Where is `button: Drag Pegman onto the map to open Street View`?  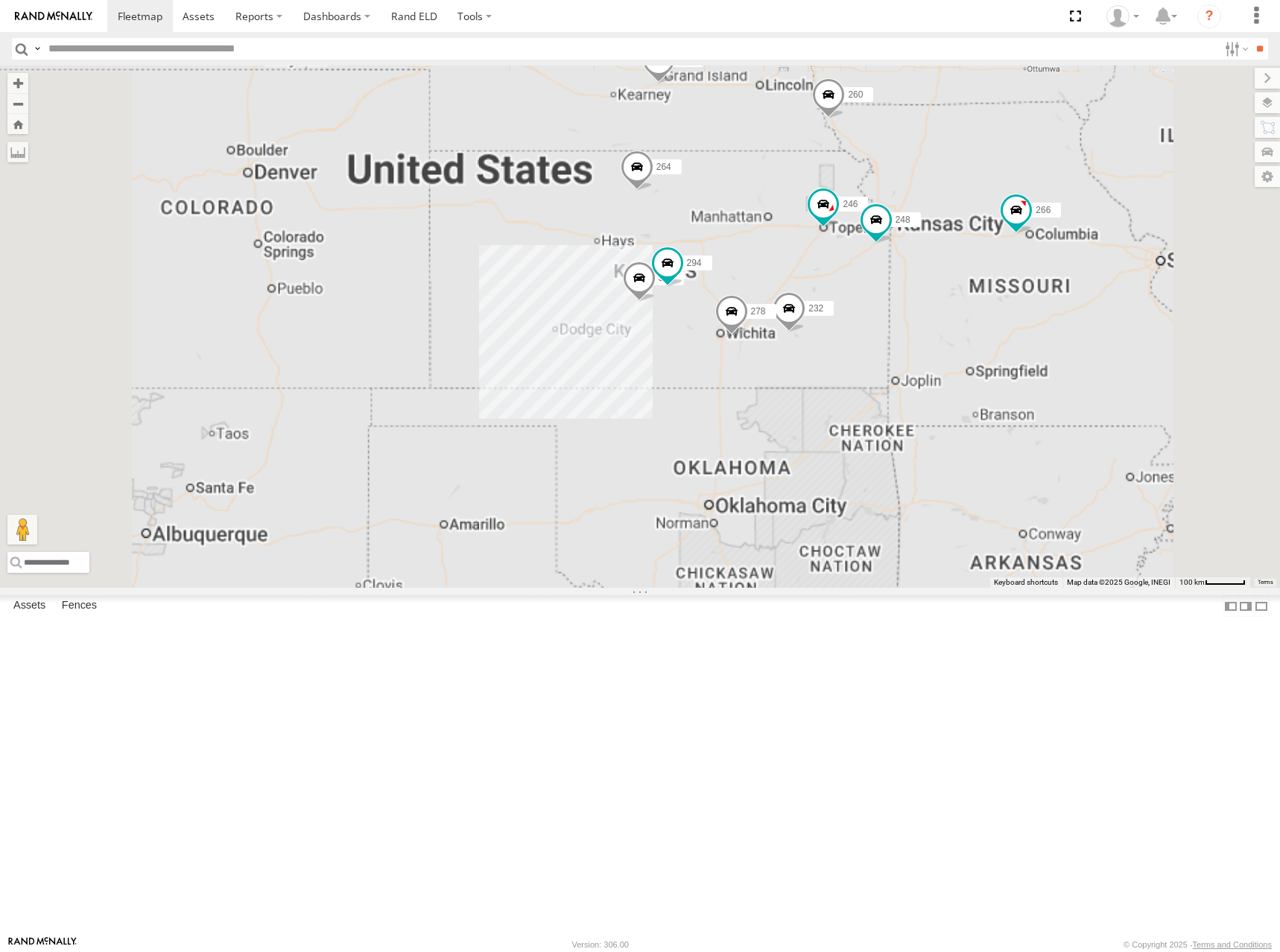
button: Drag Pegman onto the map to open Street View is located at coordinates (22, 530).